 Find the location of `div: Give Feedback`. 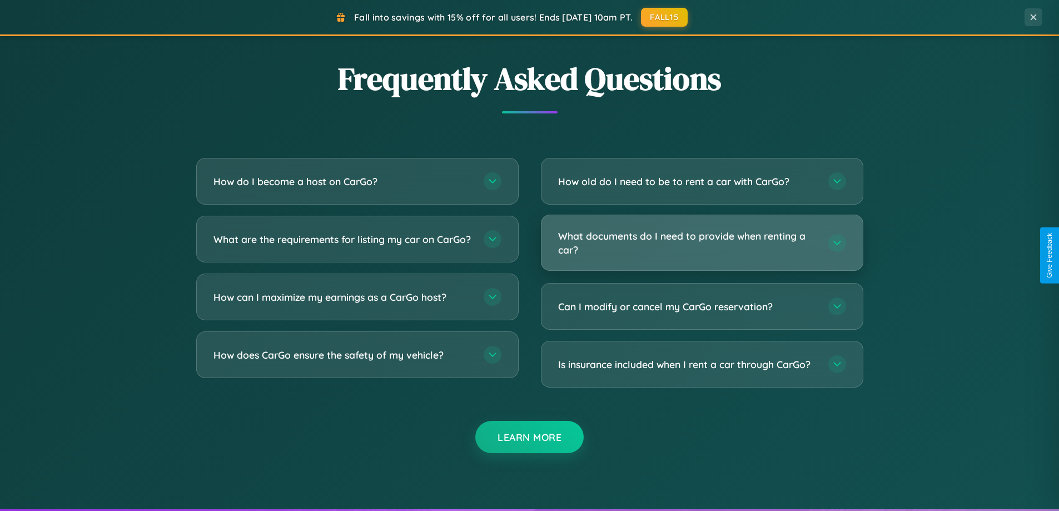

div: Give Feedback is located at coordinates (1050, 255).